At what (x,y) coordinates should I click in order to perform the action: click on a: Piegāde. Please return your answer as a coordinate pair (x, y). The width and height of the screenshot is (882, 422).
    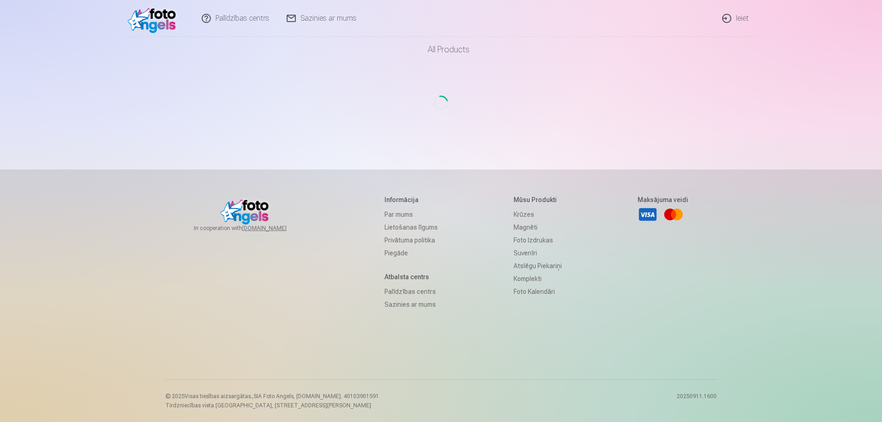
    Looking at the image, I should click on (411, 253).